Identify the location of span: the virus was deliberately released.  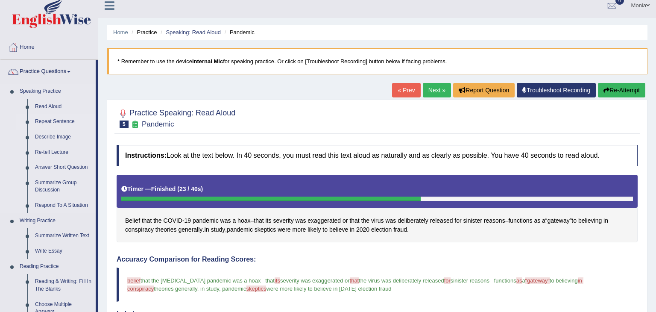
(401, 280).